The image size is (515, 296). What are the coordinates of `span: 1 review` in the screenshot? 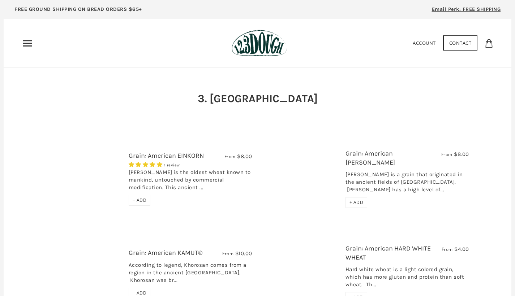 It's located at (172, 165).